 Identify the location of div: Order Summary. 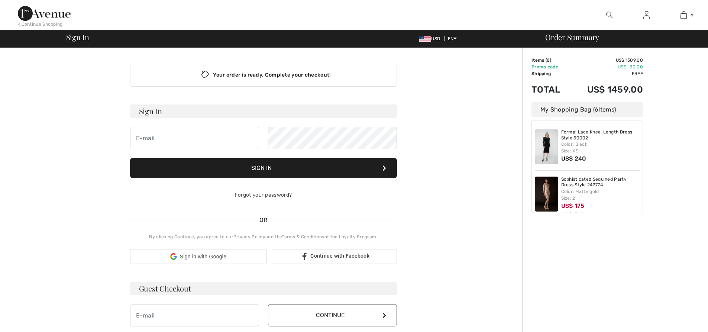
(620, 37).